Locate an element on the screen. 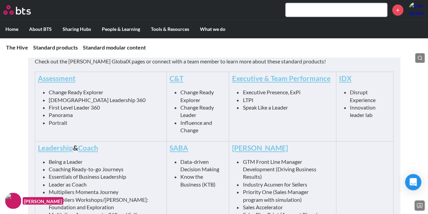 The width and height of the screenshot is (428, 214). li: Industry Acumen for Sellers is located at coordinates (285, 184).